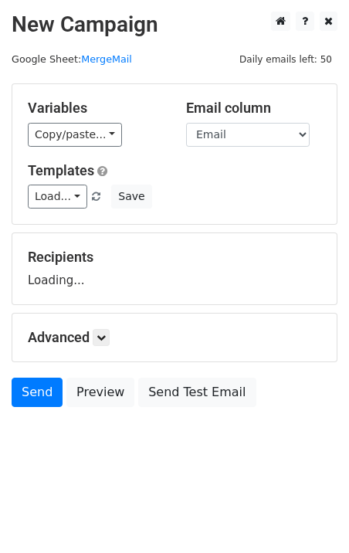 This screenshot has height=553, width=349. I want to click on h5: Recipients, so click(175, 257).